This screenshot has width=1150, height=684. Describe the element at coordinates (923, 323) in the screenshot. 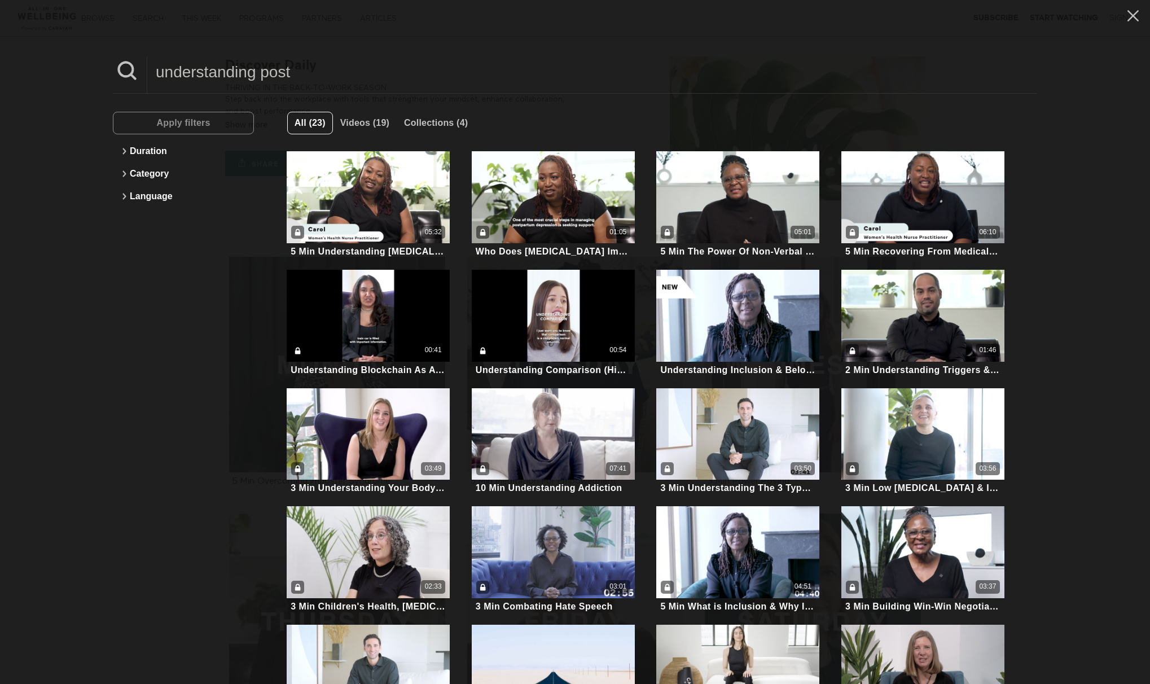

I see `a: 2 Min Understanding Triggers & Building Healthy Habits01:462 Min Understanding Triggers & Buildin...` at that location.